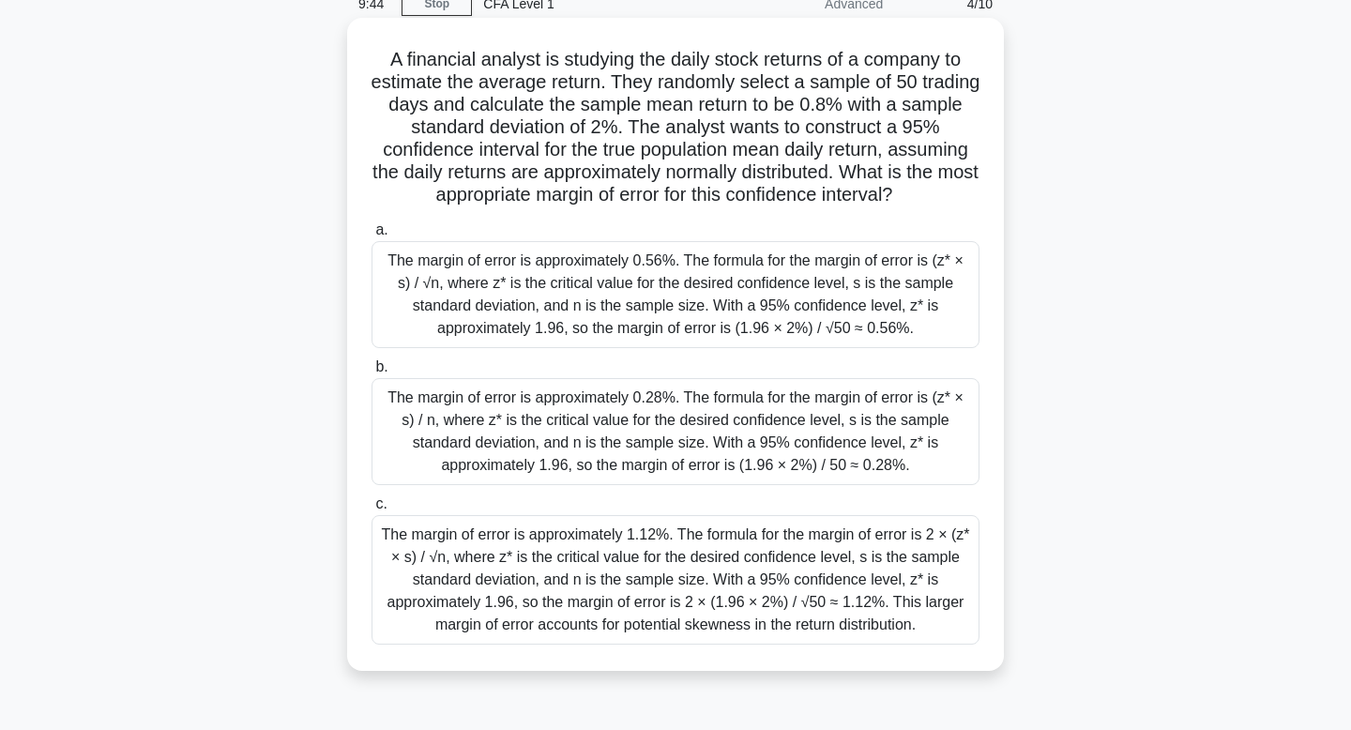  I want to click on div: The margin of error is approximately 0.28%. The formula for the margin of error is (z* × s) / n, ..., so click(676, 432).